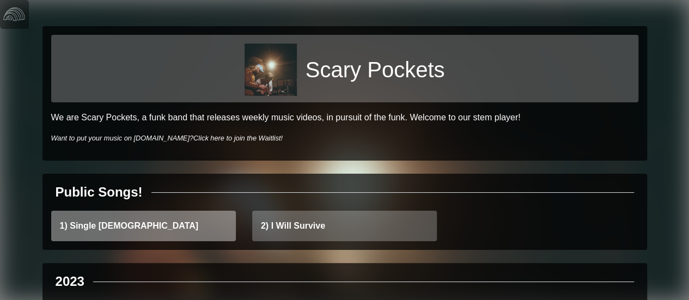  What do you see at coordinates (14, 14) in the screenshot?
I see `img: logo-white-4c48a5e4bebecaebe01ca5a9d34031cfd3d4ef9ae749242e8c4bf12ef99f53e8.png` at bounding box center [14, 14].